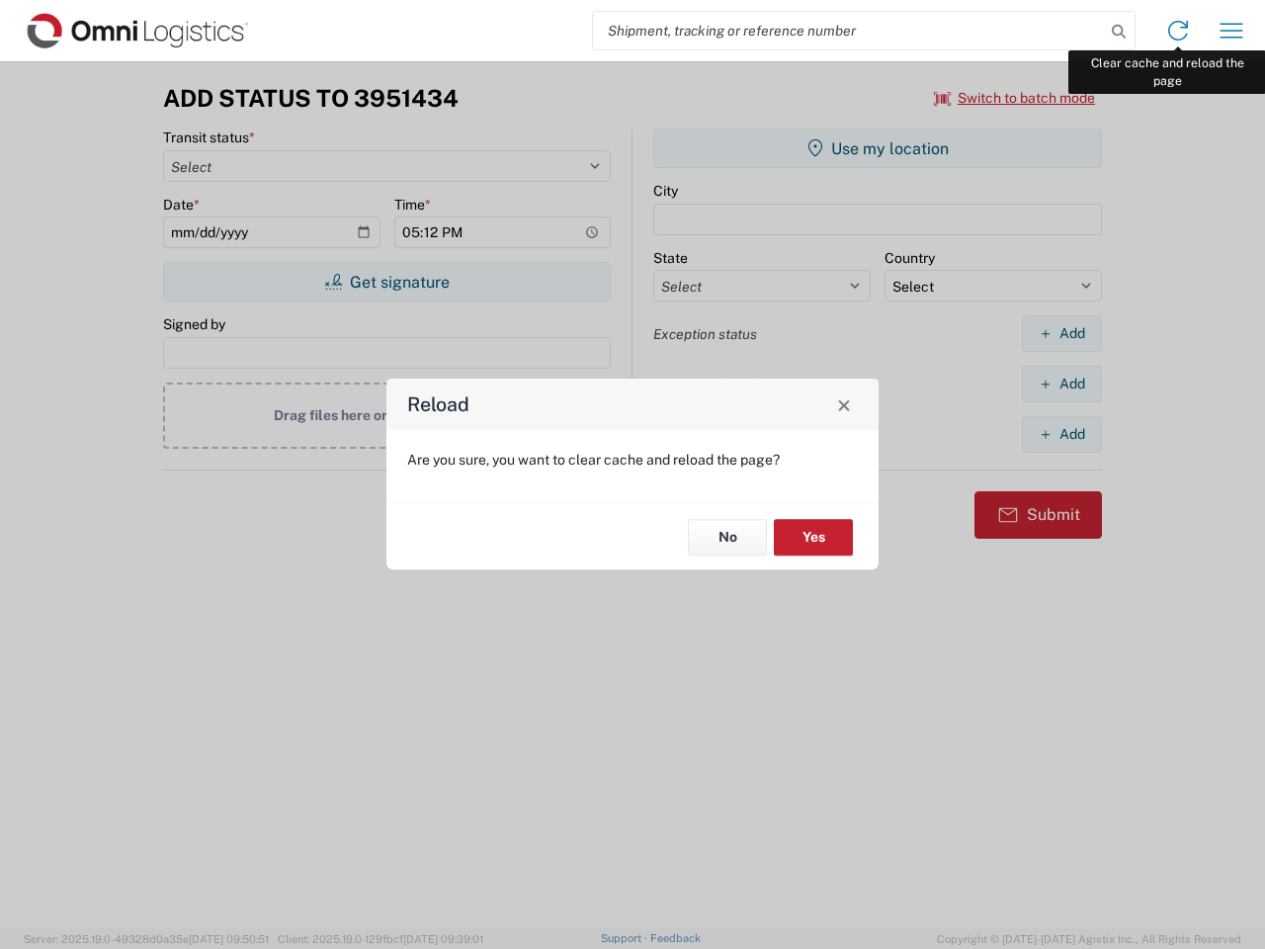  Describe the element at coordinates (849, 31) in the screenshot. I see `input: Shipment, tracking or reference number` at that location.